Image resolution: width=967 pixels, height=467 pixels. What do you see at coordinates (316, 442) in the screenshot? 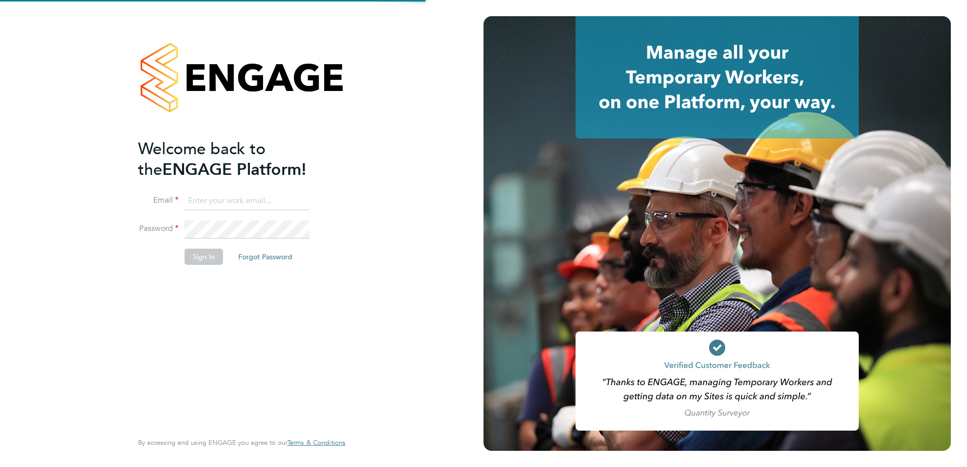
I see `span: Terms & Conditions` at bounding box center [316, 442].